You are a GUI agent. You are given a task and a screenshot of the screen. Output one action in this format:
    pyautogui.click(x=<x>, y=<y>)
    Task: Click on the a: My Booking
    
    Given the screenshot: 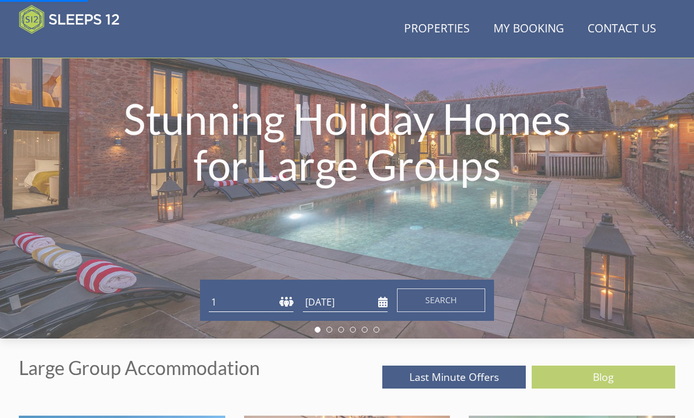 What is the action you would take?
    pyautogui.click(x=529, y=29)
    